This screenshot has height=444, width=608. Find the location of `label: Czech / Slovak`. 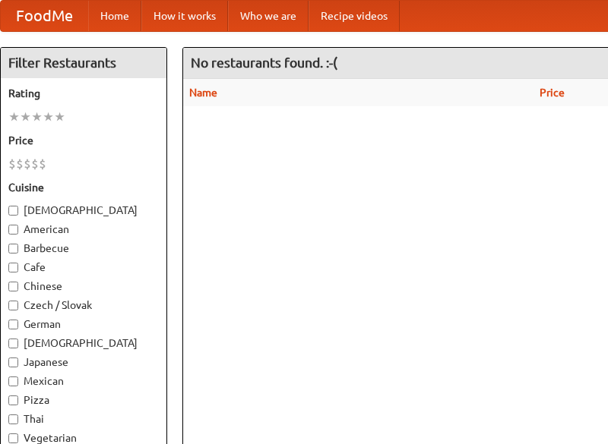

label: Czech / Slovak is located at coordinates (84, 305).